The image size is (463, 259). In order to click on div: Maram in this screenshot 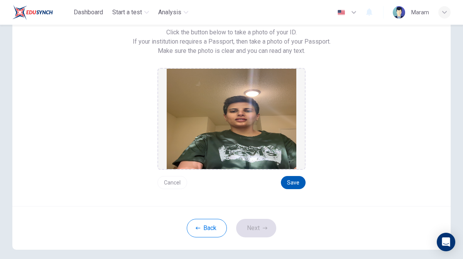, I will do `click(420, 12)`.